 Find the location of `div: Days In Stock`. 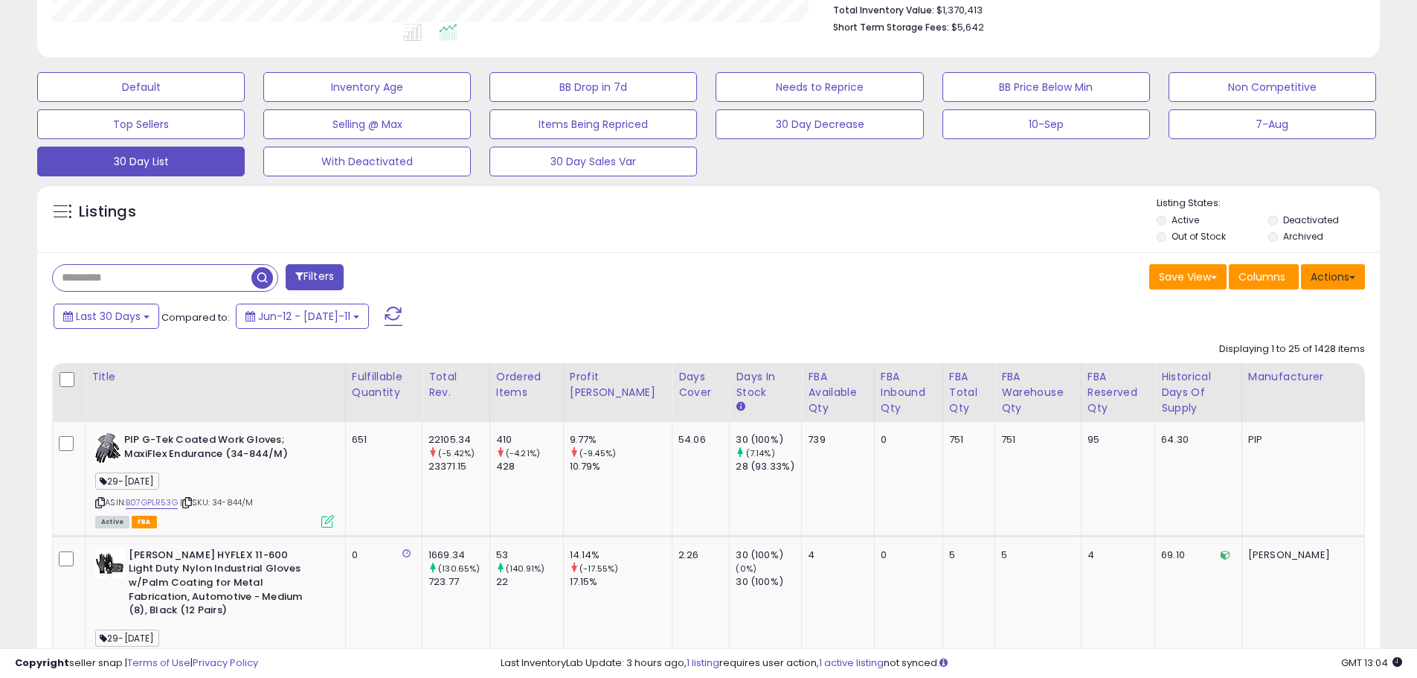

div: Days In Stock is located at coordinates (766, 385).